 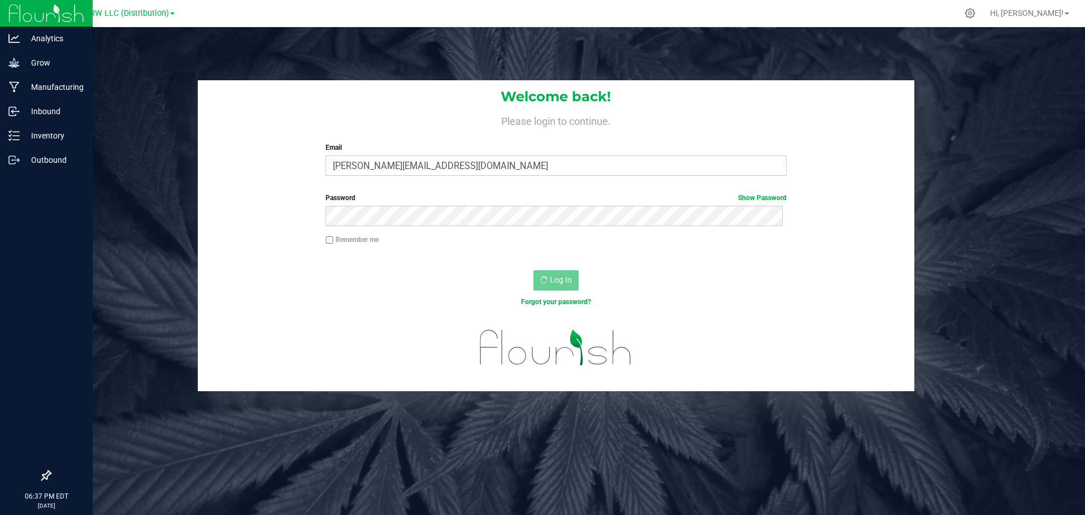 What do you see at coordinates (556, 97) in the screenshot?
I see `h1: Welcome back!` at bounding box center [556, 97].